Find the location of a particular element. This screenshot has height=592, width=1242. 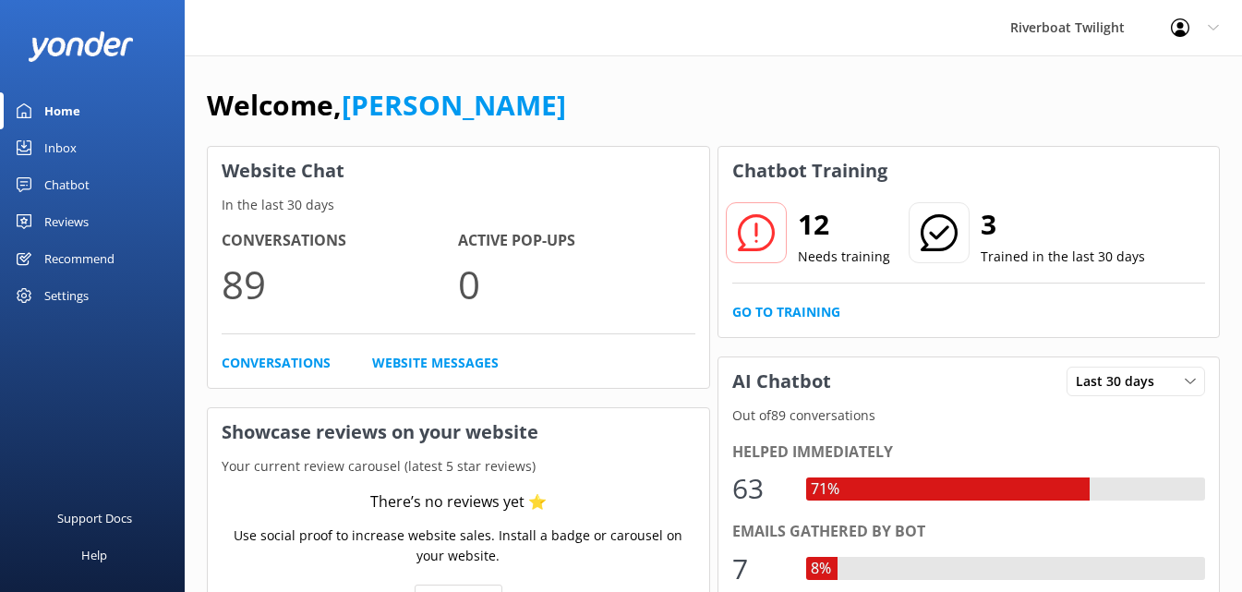

div: Helped immediately is located at coordinates (968, 452).